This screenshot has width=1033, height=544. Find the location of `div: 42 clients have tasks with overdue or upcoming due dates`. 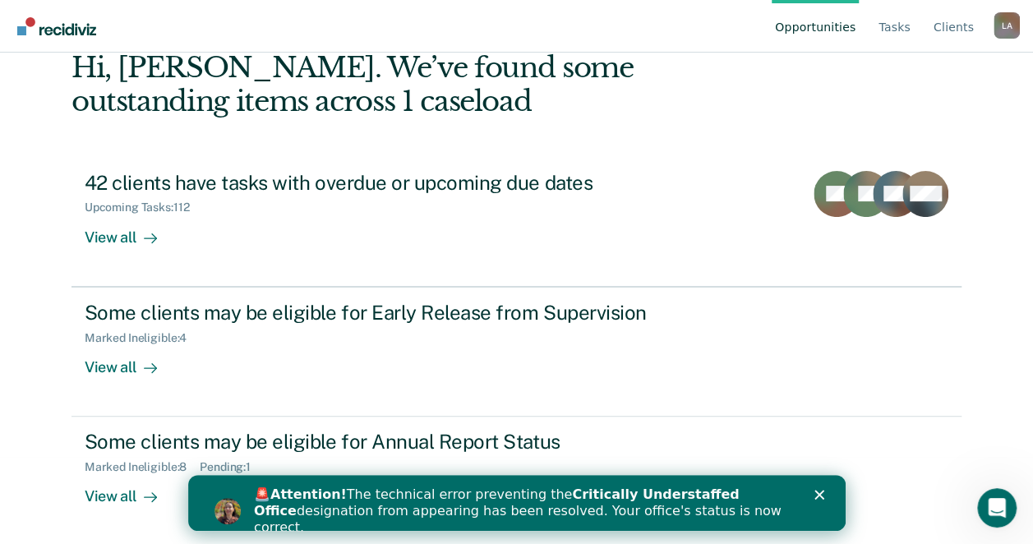

div: 42 clients have tasks with overdue or upcoming due dates is located at coordinates (373, 182).